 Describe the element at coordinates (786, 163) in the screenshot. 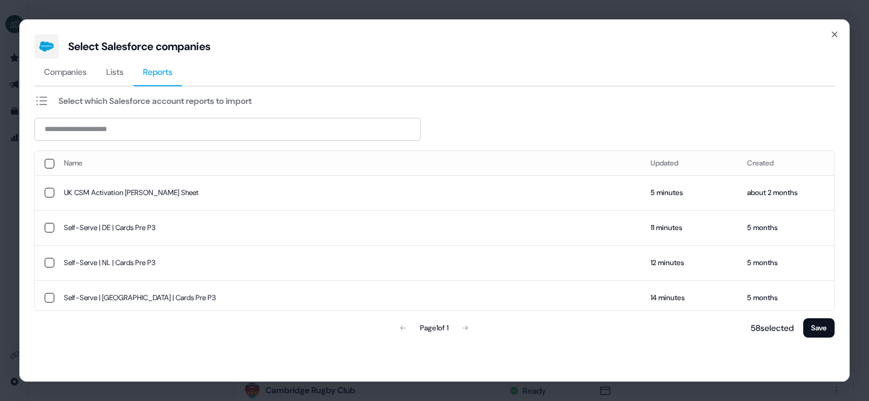

I see `th: Created` at that location.